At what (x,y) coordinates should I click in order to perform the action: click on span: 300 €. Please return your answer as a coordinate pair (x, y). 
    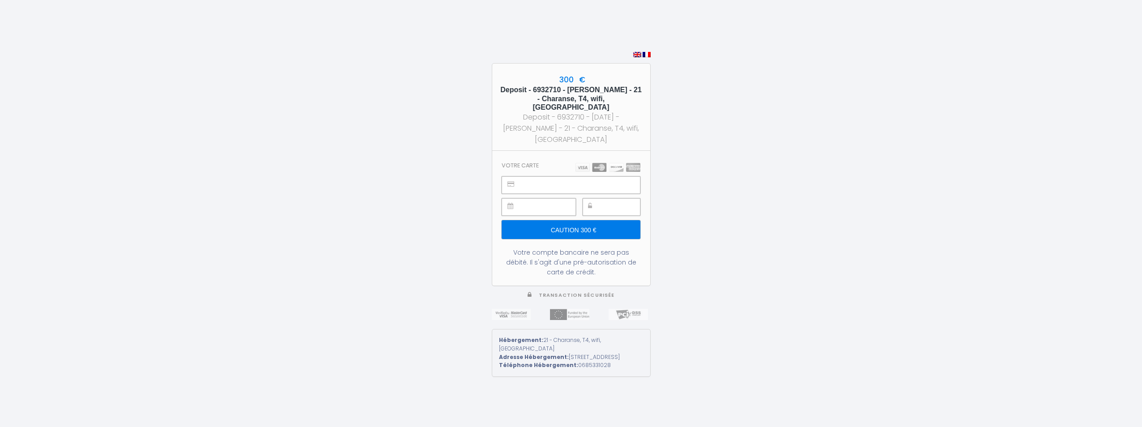
    Looking at the image, I should click on (571, 80).